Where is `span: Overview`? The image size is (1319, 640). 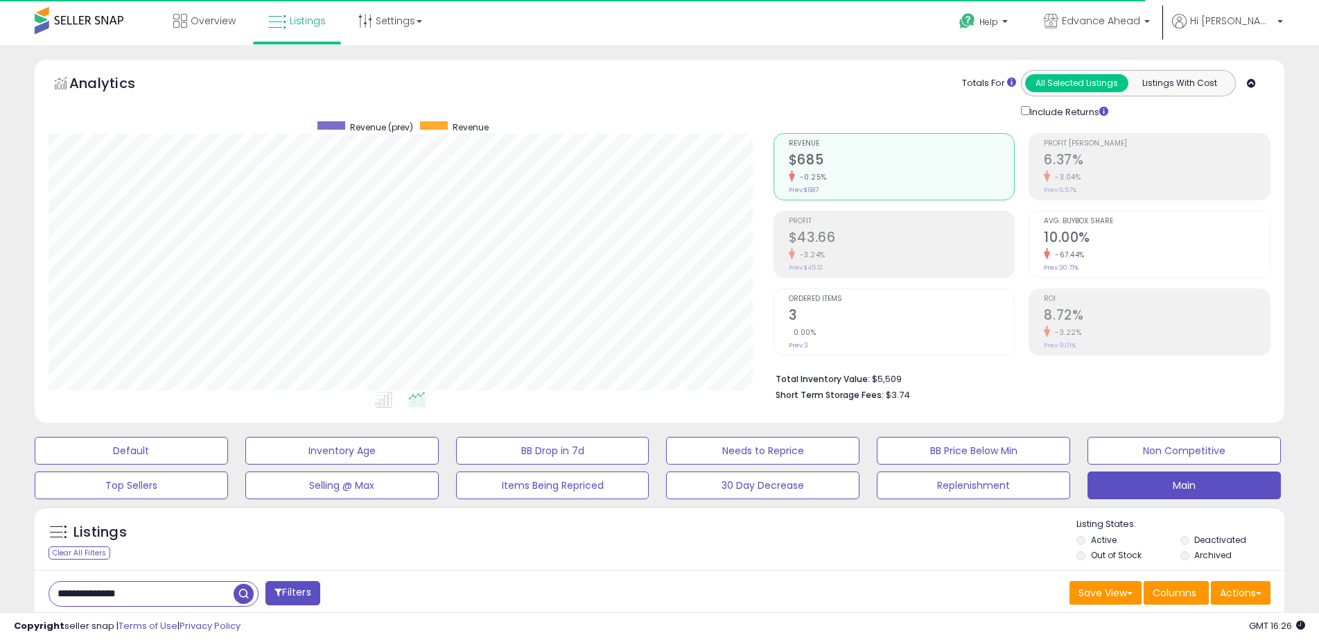
span: Overview is located at coordinates (213, 21).